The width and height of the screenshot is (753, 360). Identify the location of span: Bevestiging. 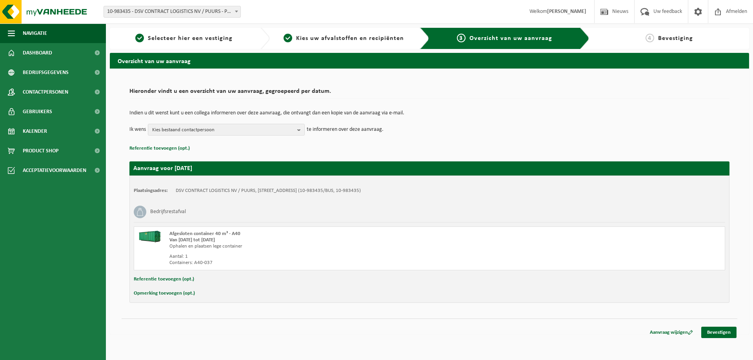
(675, 38).